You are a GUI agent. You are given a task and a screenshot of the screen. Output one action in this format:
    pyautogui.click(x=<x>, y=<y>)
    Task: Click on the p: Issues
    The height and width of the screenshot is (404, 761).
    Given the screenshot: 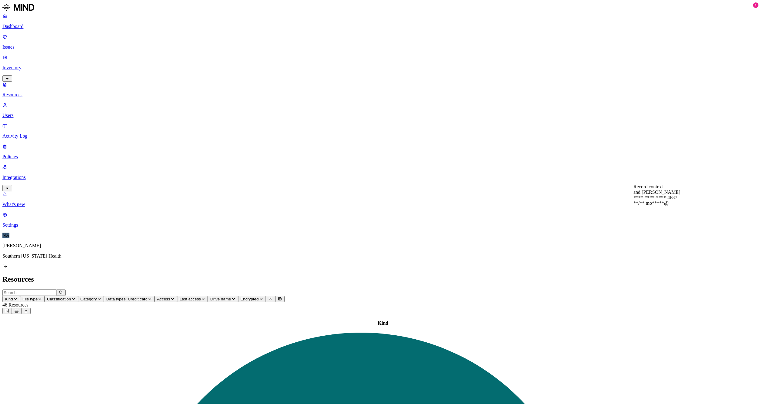 What is the action you would take?
    pyautogui.click(x=380, y=47)
    